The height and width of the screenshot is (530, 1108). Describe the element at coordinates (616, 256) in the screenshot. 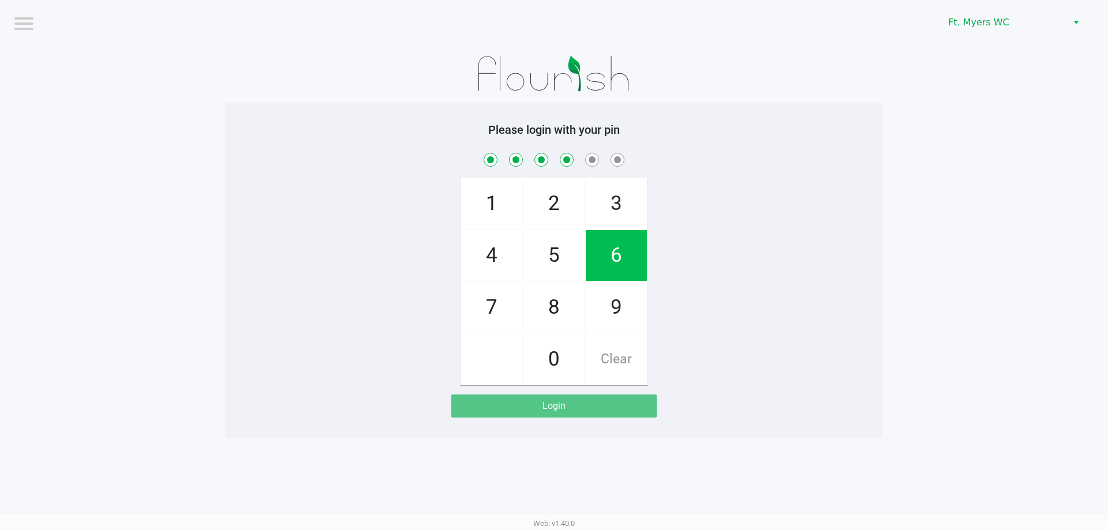

I see `span: 6` at that location.